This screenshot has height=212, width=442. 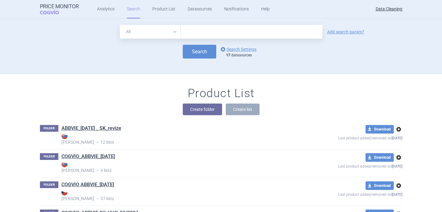 I want to click on strong: 17, so click(x=228, y=55).